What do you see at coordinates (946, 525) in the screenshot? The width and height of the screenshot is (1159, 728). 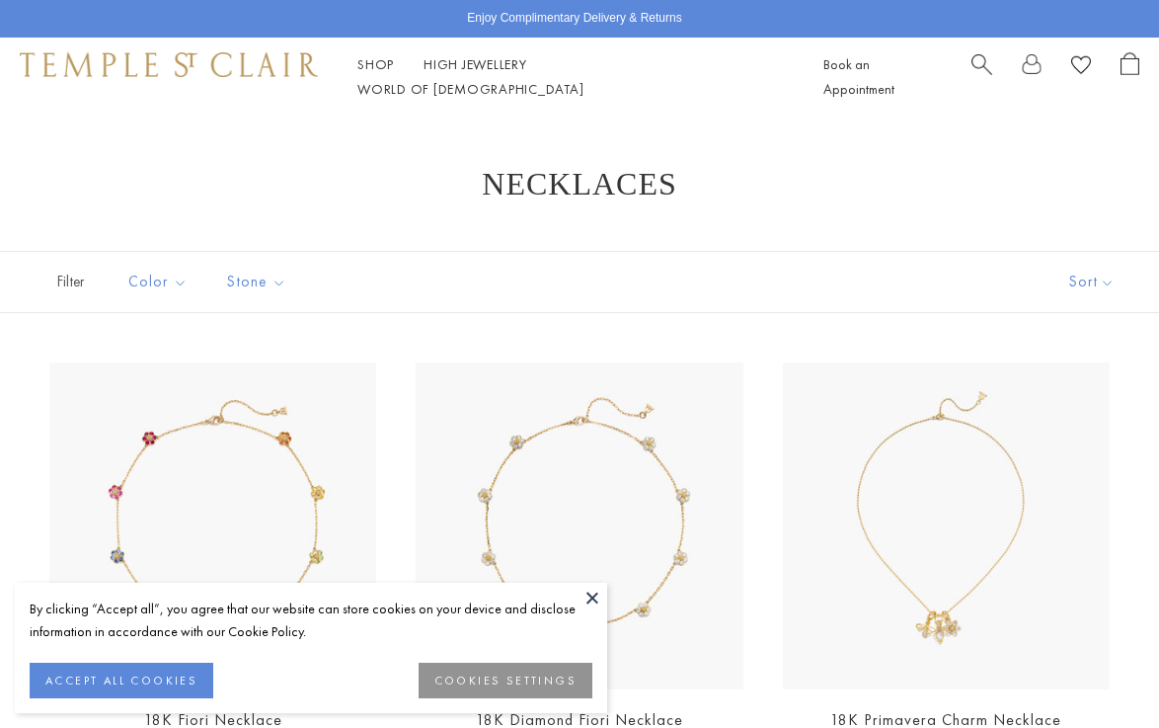 I see `img: NCH-E7BEEFIORBM` at bounding box center [946, 525].